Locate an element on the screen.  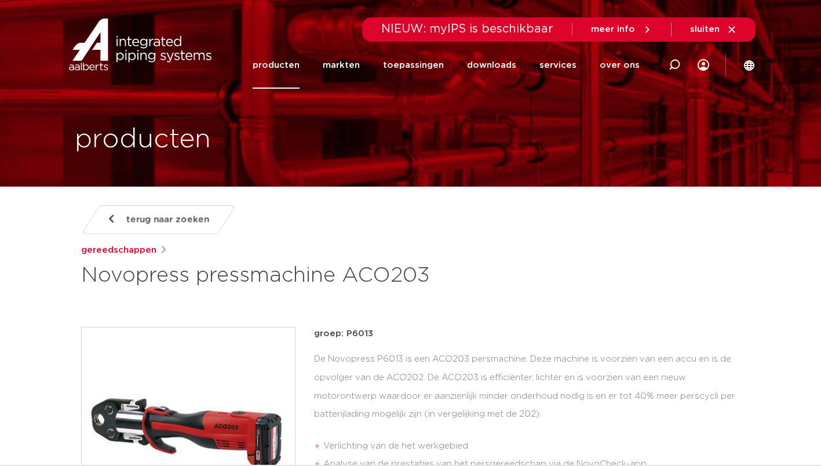
a: sluiten is located at coordinates (714, 30).